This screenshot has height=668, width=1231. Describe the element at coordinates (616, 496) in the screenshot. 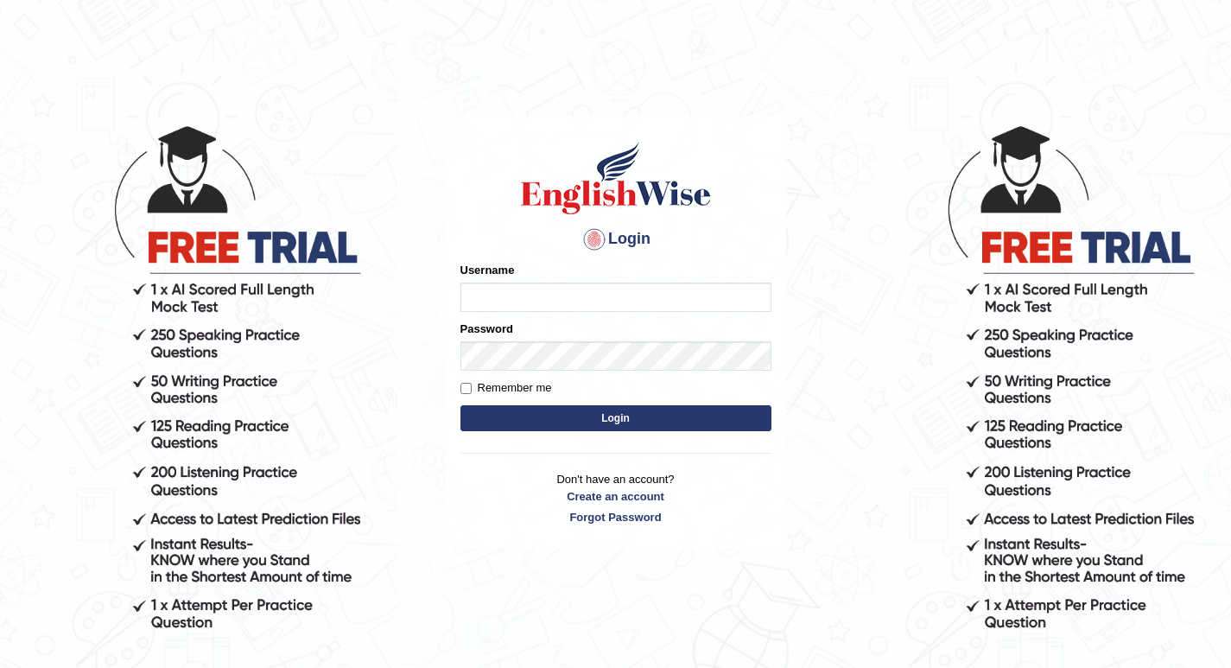

I see `a: Create an account` at that location.